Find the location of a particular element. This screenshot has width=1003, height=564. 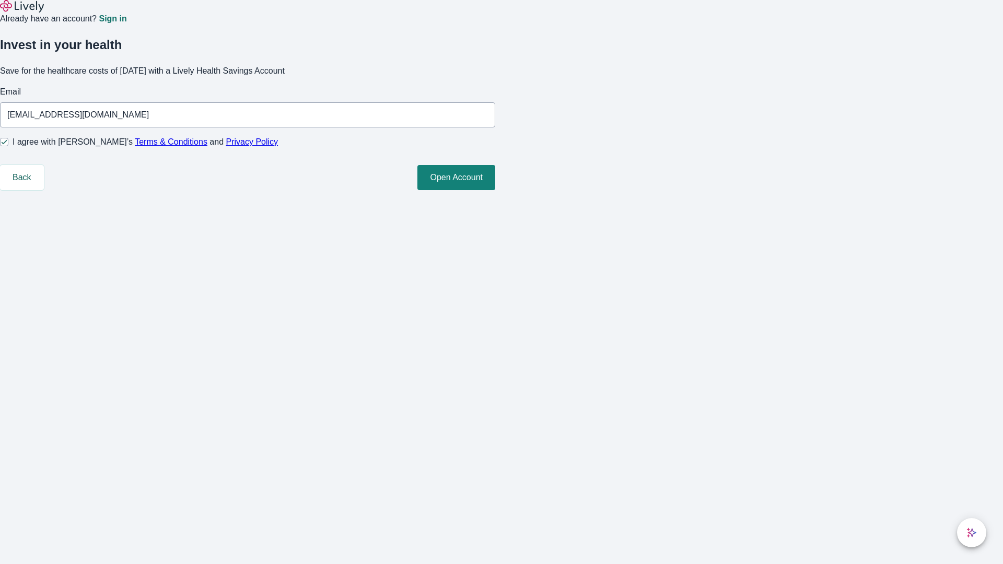

svg: Lively AI Assistant is located at coordinates (972, 533).